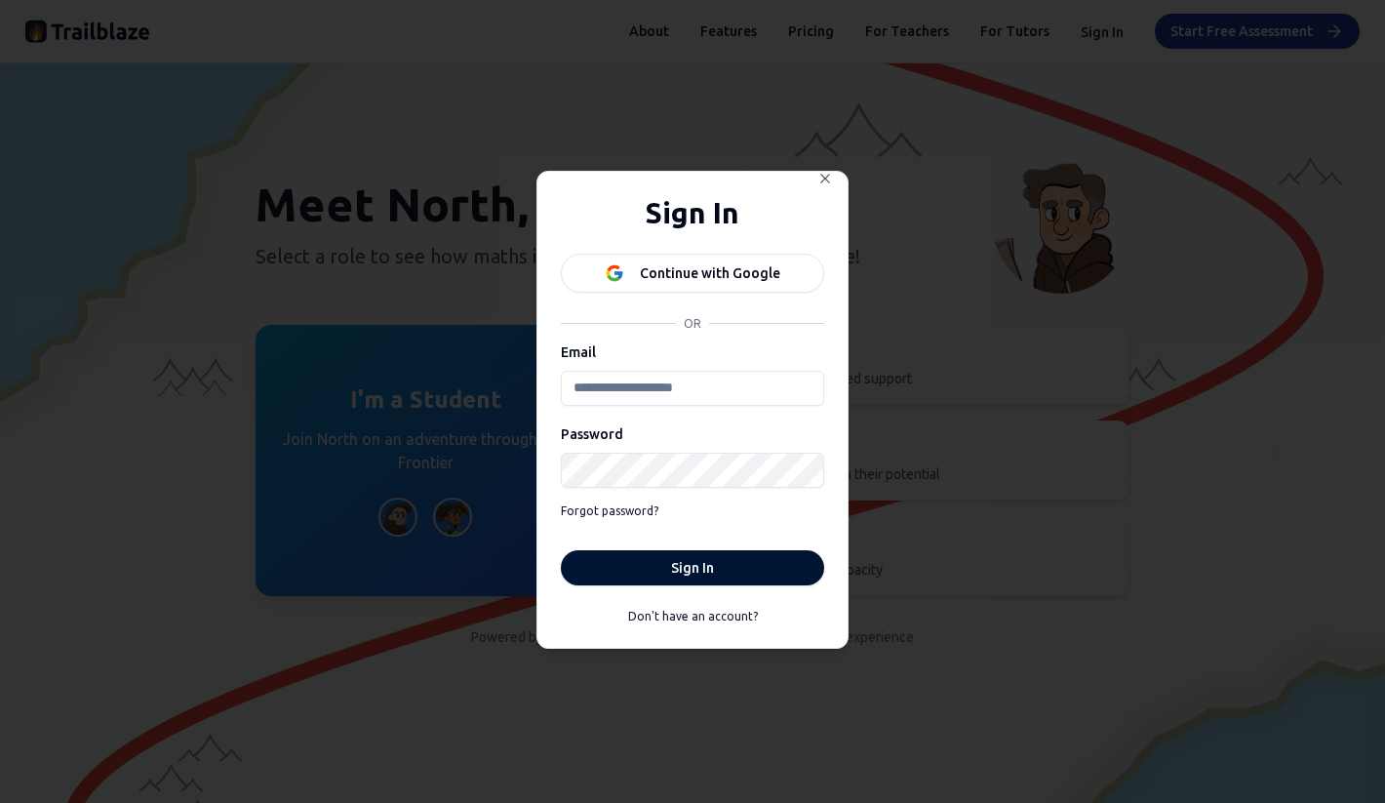 This screenshot has height=803, width=1385. I want to click on button: Continue with Google, so click(693, 273).